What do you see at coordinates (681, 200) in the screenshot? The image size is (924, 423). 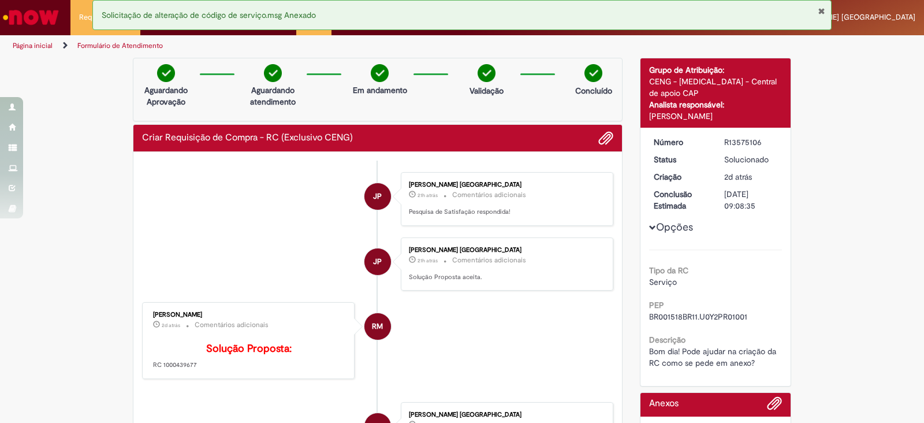 I see `dt: Conclusão Estimada` at bounding box center [681, 200].